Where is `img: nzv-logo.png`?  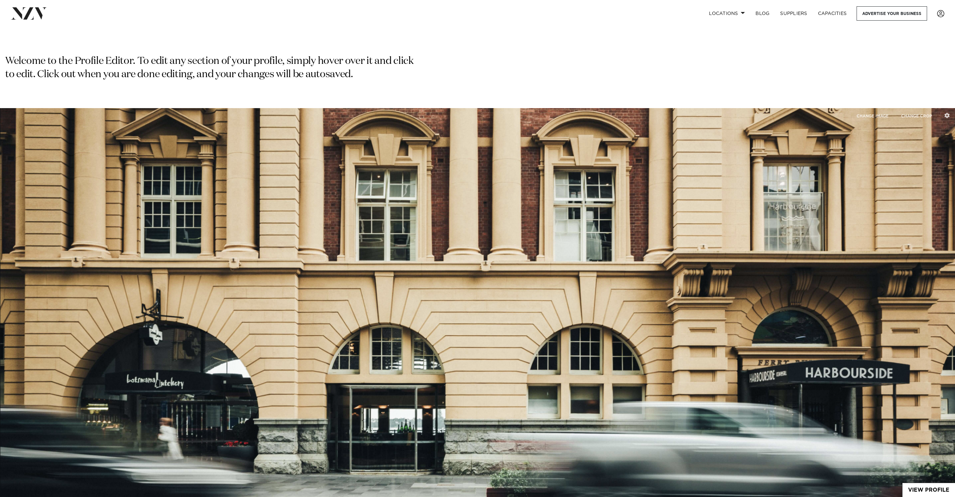
img: nzv-logo.png is located at coordinates (29, 13).